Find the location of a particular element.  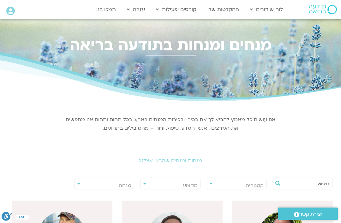

a: עזרה is located at coordinates (136, 9).